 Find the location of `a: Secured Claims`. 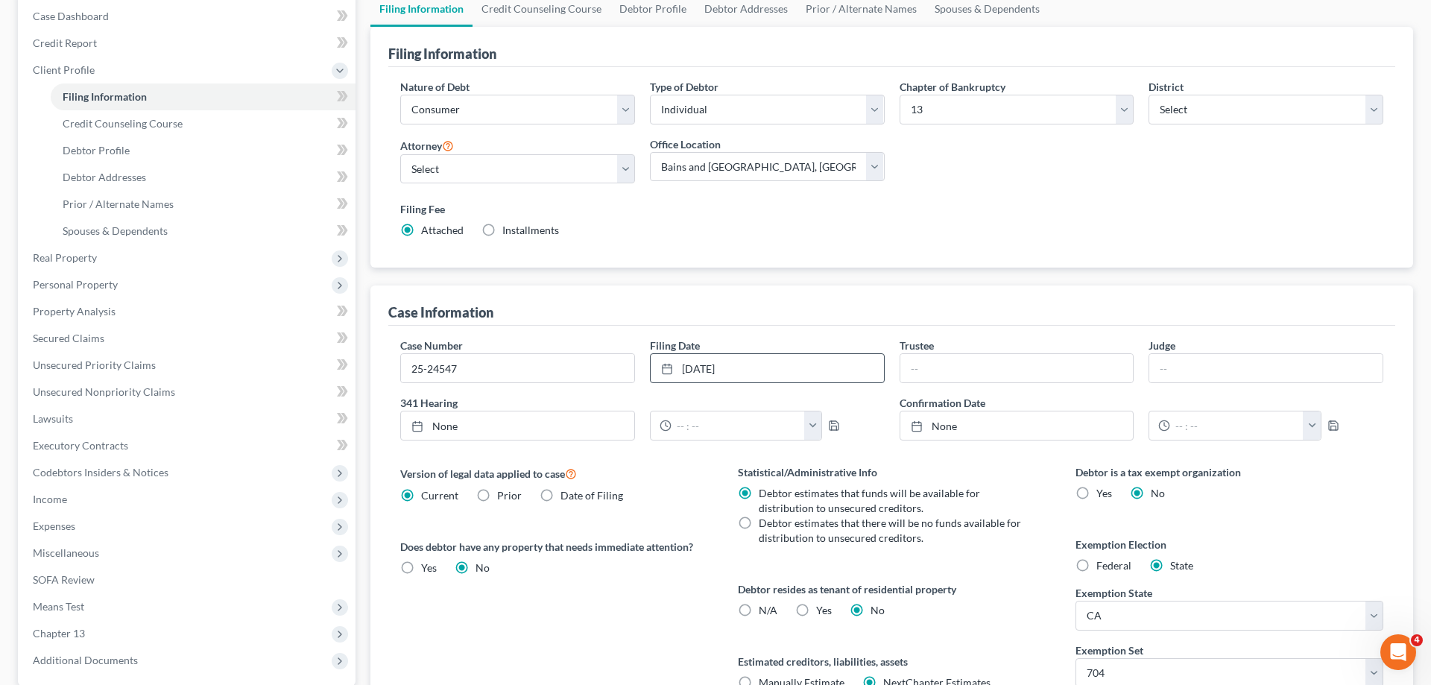

a: Secured Claims is located at coordinates (188, 338).